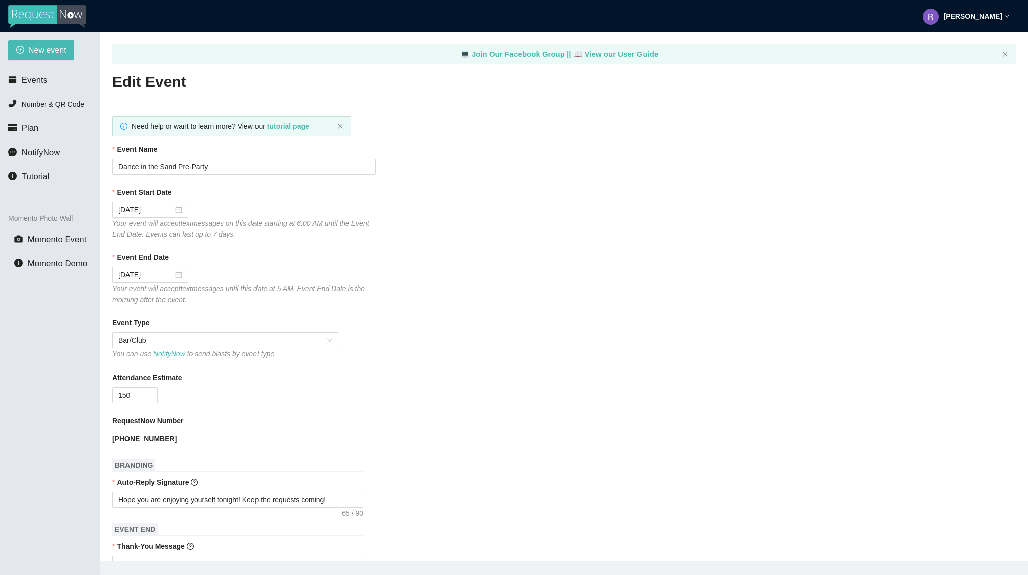 The height and width of the screenshot is (575, 1028). Describe the element at coordinates (288, 126) in the screenshot. I see `b: tutorial page` at that location.